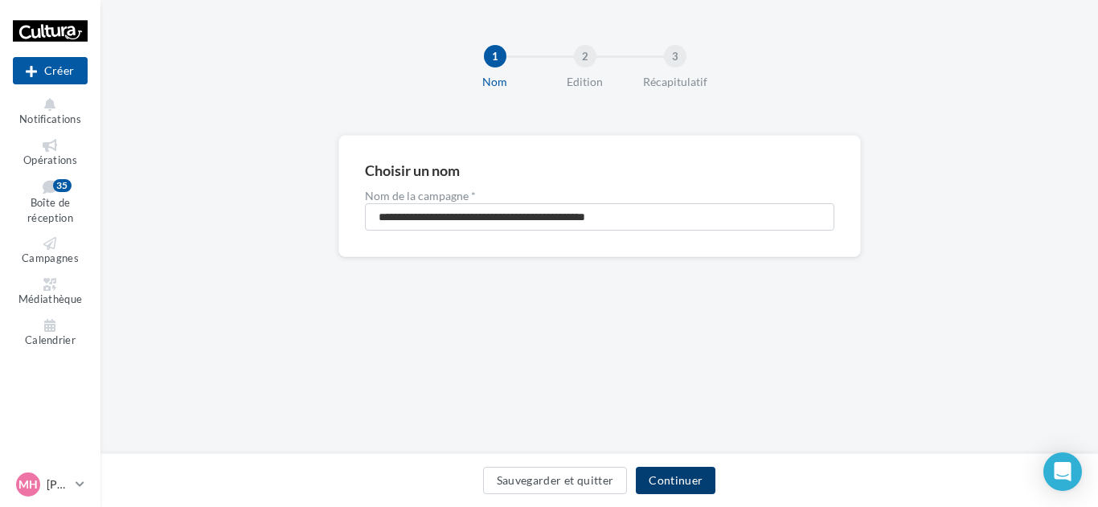  What do you see at coordinates (50, 333) in the screenshot?
I see `a: Calendrier` at bounding box center [50, 333].